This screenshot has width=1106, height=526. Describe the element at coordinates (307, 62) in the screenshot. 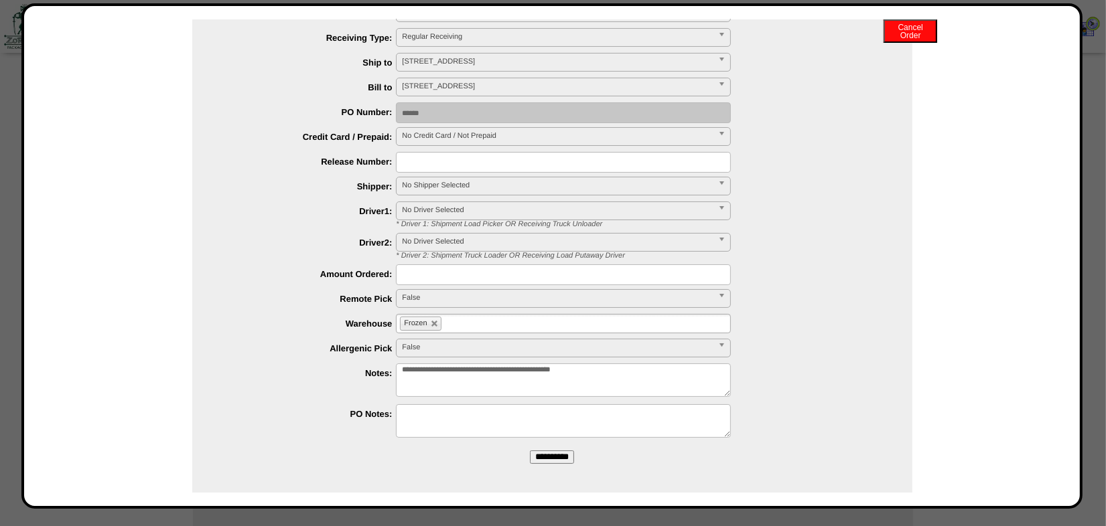

I see `label: Ship to` at that location.